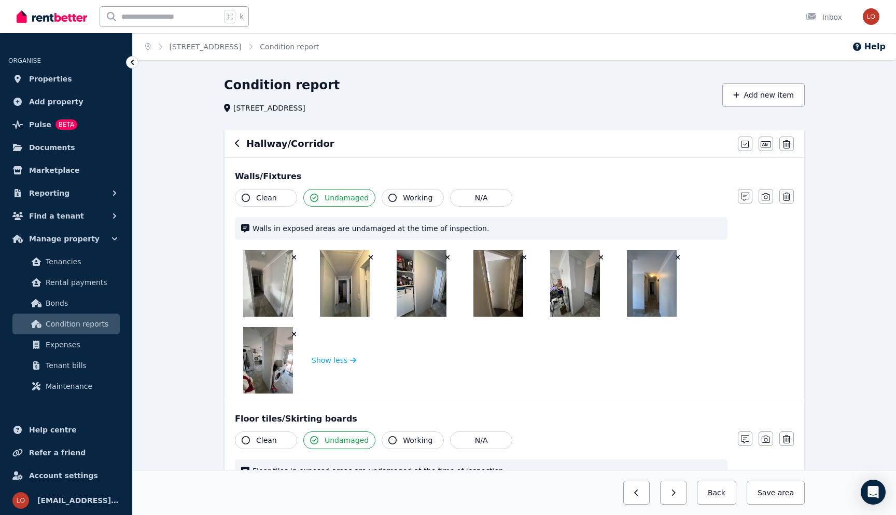 The height and width of the screenshot is (515, 896). I want to click on span: Rental payments, so click(80, 282).